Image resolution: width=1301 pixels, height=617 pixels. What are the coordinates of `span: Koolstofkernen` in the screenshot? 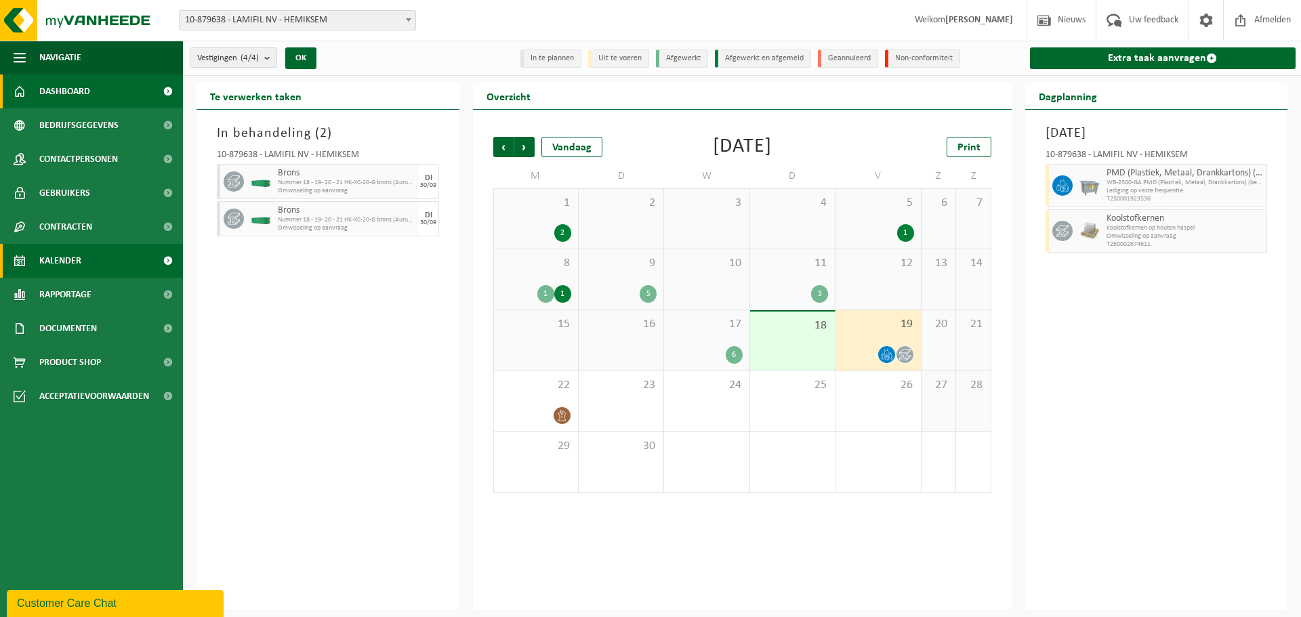 It's located at (1185, 219).